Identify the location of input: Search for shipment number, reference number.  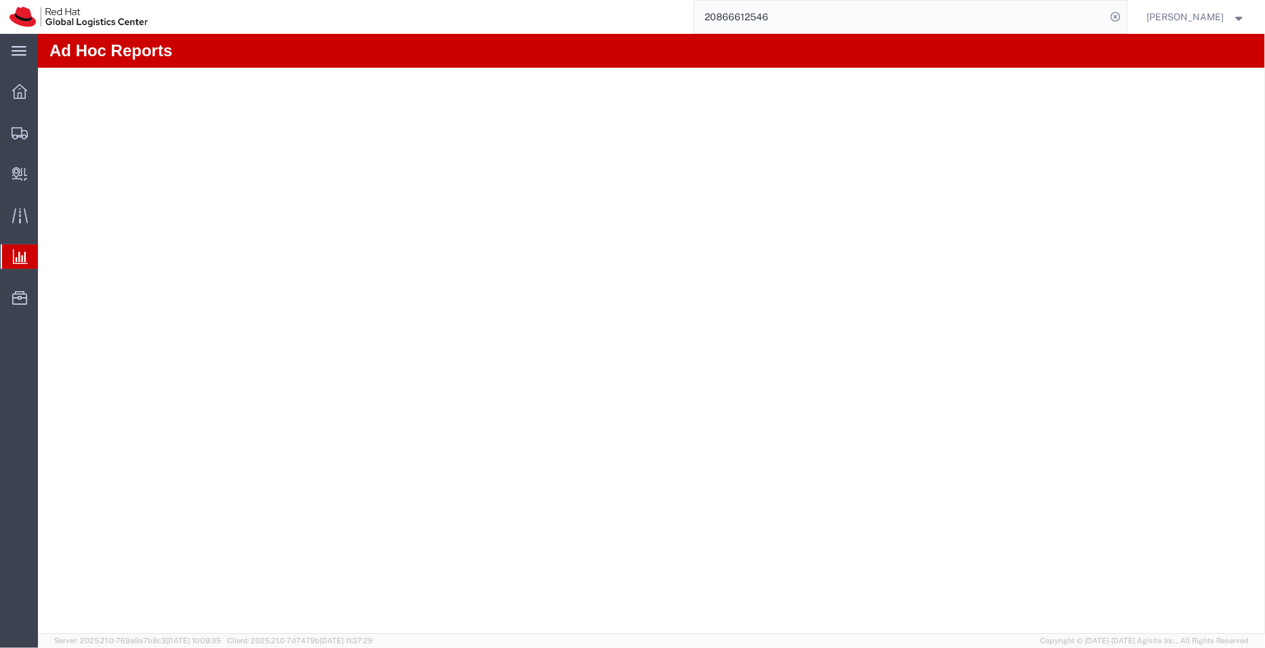
(900, 17).